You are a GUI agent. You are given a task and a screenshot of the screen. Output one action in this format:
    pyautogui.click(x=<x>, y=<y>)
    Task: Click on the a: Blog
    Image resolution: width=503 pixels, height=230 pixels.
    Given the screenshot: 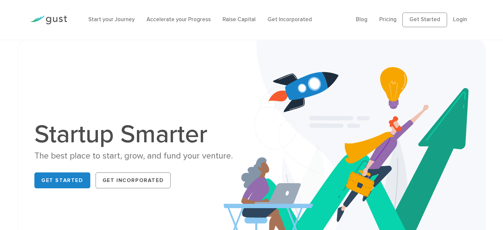 What is the action you would take?
    pyautogui.click(x=362, y=20)
    